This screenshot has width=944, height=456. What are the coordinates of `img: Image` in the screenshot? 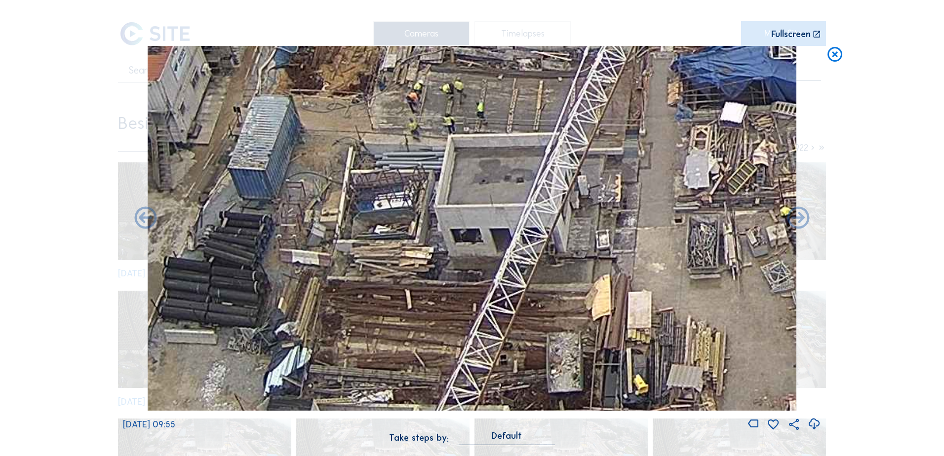 It's located at (472, 228).